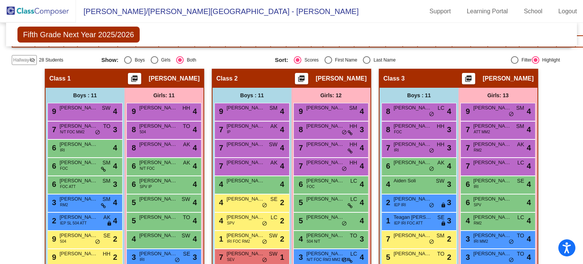 The height and width of the screenshot is (264, 583). I want to click on span: lock, so click(109, 224).